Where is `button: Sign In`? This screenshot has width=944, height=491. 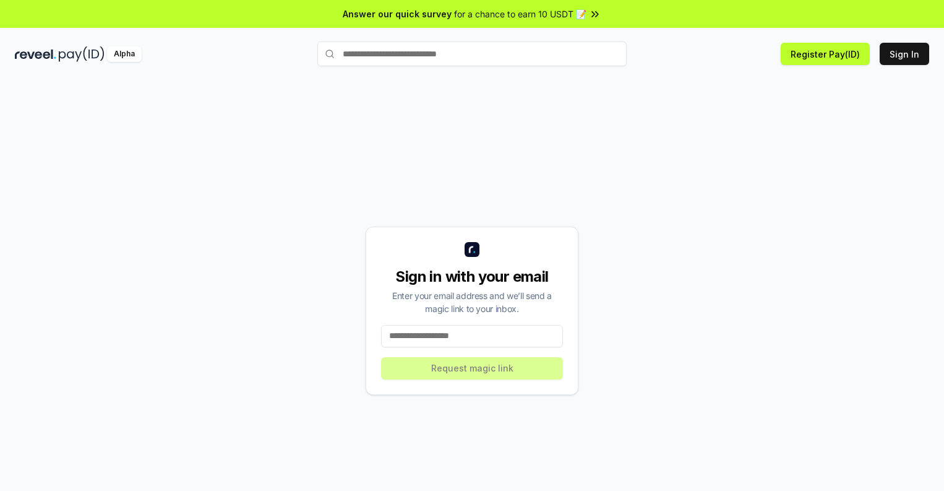 button: Sign In is located at coordinates (905, 54).